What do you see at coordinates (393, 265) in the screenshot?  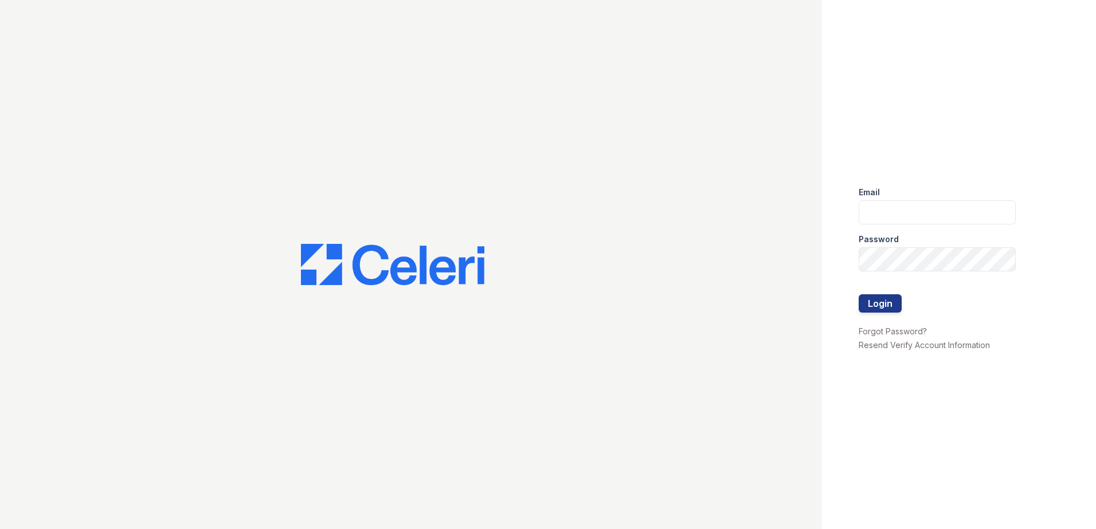 I see `img: CE_Logo_Blue-a8612792a0a2168367f1c8372b55b34899dd931a85d93a1a3d3e32e68fde9ad4.png` at bounding box center [393, 265].